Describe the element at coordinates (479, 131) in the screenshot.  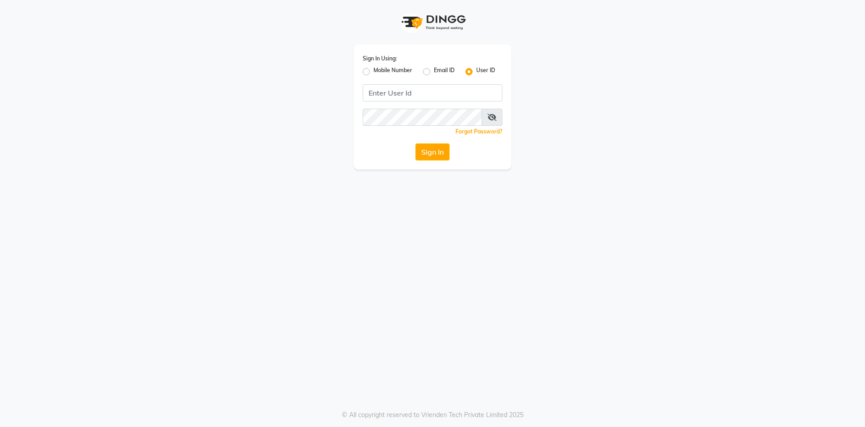
I see `a: Forgot Password?` at that location.